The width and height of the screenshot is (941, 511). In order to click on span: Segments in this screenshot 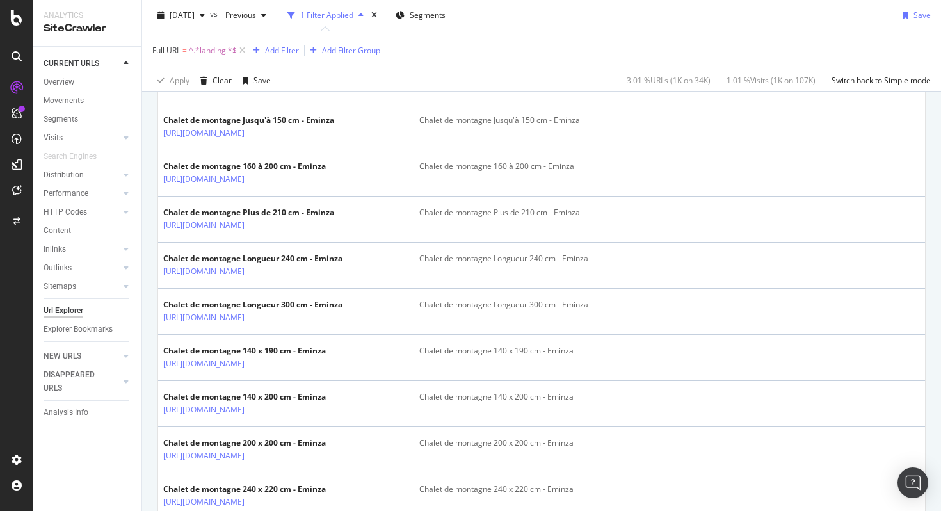, I will do `click(428, 15)`.